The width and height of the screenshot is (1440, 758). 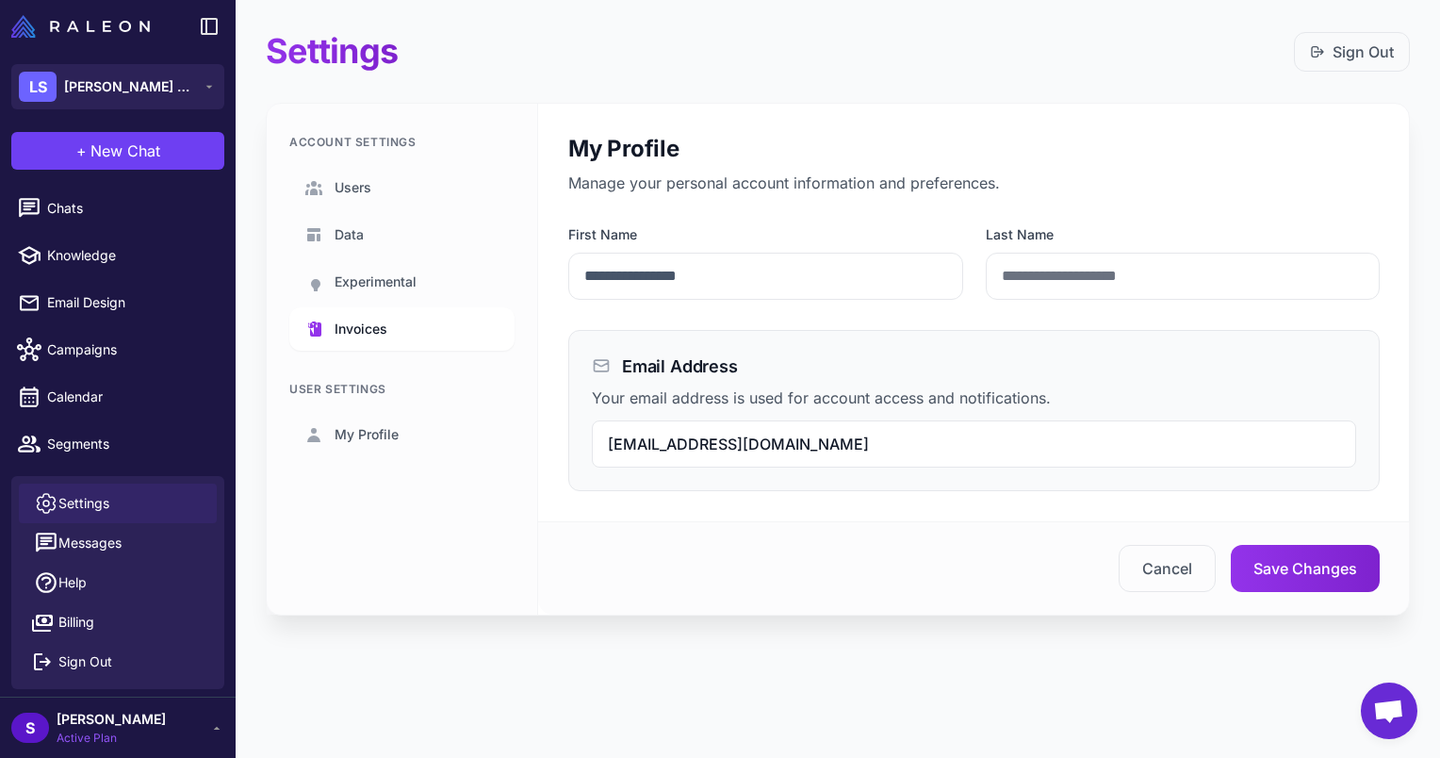 What do you see at coordinates (30, 728) in the screenshot?
I see `div: S` at bounding box center [30, 728].